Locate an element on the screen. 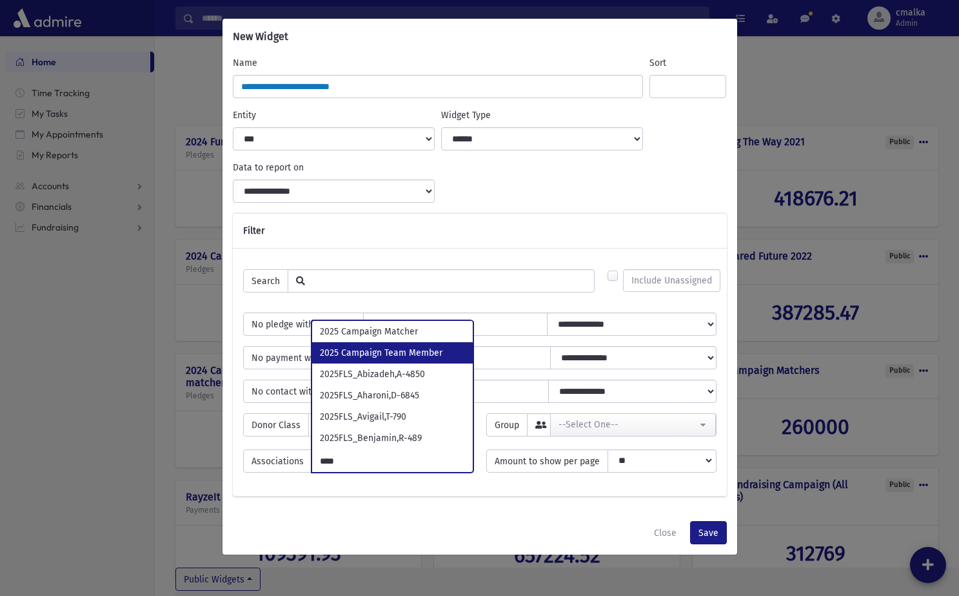 The image size is (959, 596). button: Save is located at coordinates (708, 532).